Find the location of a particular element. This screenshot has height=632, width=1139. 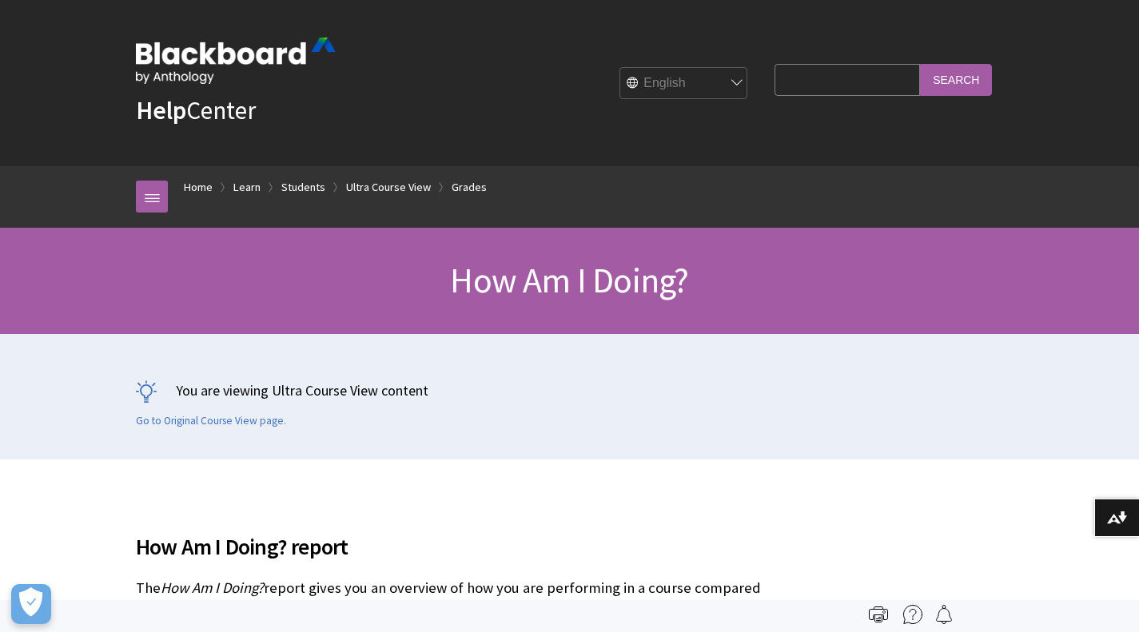

button: Apri preferenze is located at coordinates (31, 604).